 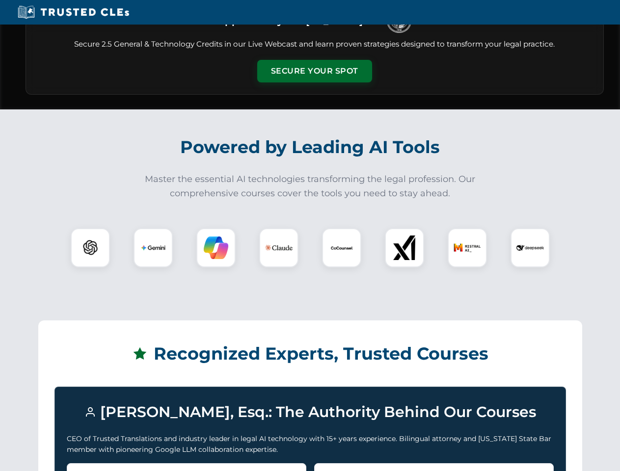 What do you see at coordinates (404, 248) in the screenshot?
I see `div: xAI` at bounding box center [404, 248].